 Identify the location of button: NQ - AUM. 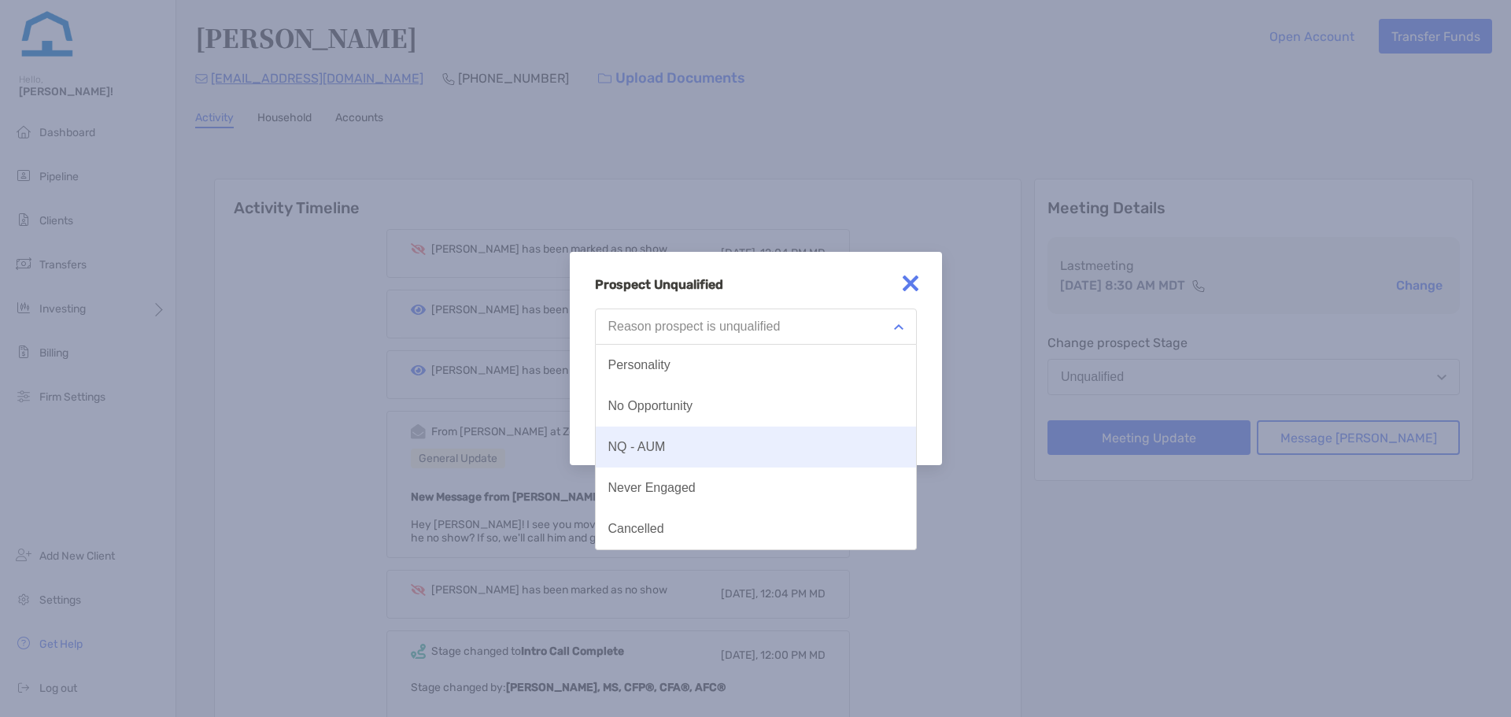
(756, 447).